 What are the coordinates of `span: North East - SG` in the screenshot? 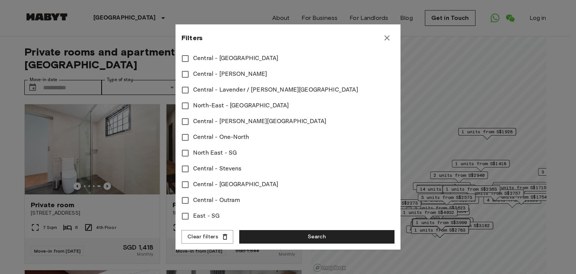 It's located at (215, 153).